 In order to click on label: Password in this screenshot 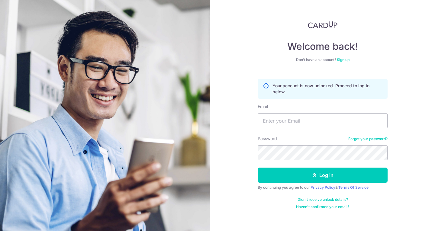, I will do `click(267, 139)`.